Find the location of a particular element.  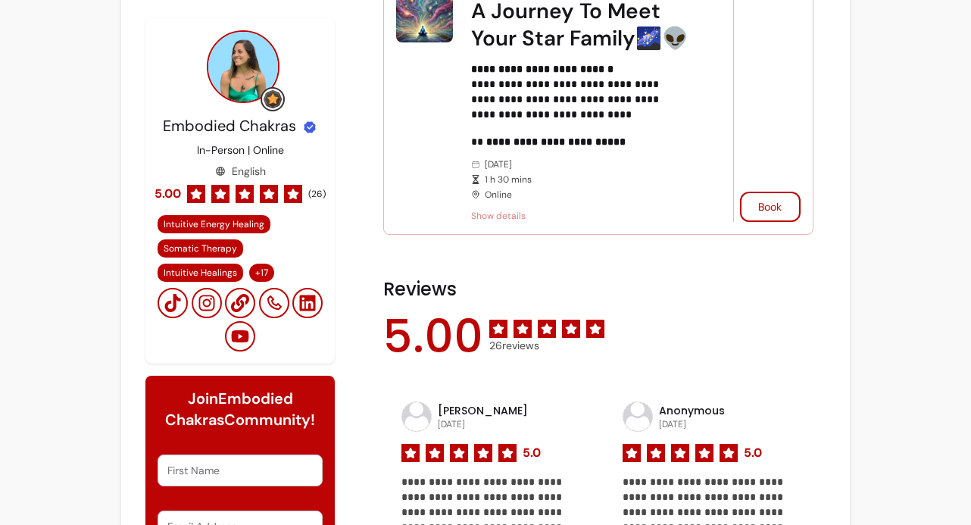

span: Embodied Chakras is located at coordinates (229, 126).